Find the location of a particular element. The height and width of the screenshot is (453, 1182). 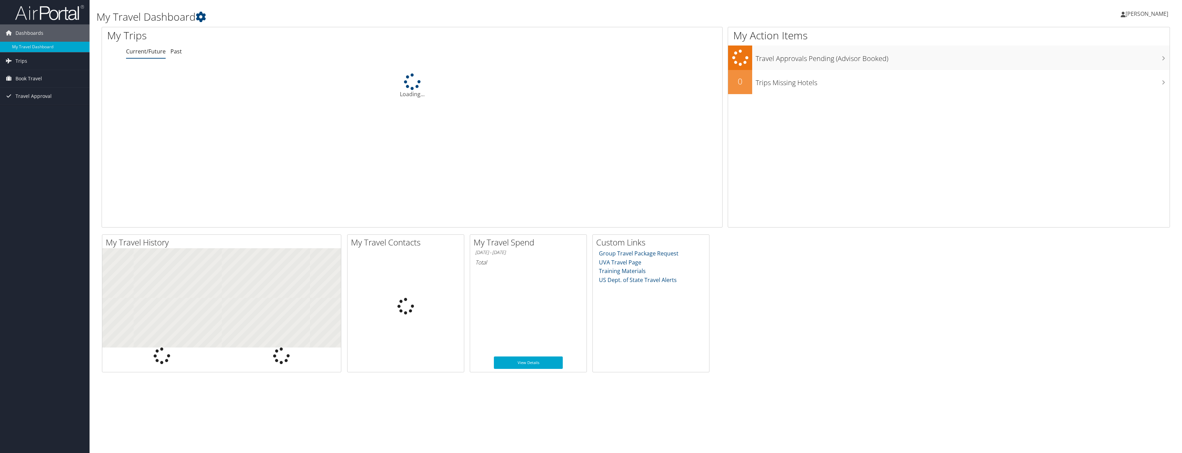

a: Travel Approvals Pending (Advisor Booked) is located at coordinates (949, 58).